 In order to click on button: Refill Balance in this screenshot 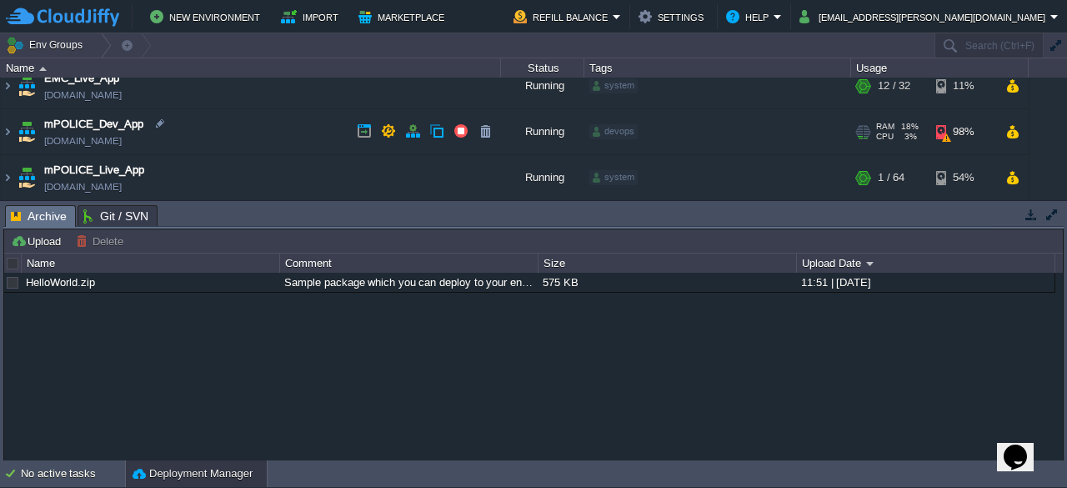, I will do `click(563, 17)`.